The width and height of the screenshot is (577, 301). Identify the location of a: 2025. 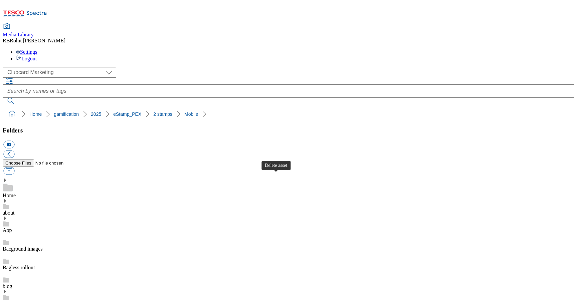
(96, 114).